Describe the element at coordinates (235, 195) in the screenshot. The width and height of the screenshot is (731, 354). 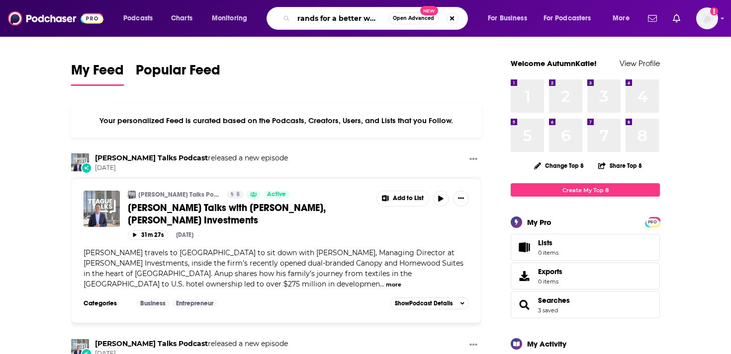
I see `a: 8` at that location.